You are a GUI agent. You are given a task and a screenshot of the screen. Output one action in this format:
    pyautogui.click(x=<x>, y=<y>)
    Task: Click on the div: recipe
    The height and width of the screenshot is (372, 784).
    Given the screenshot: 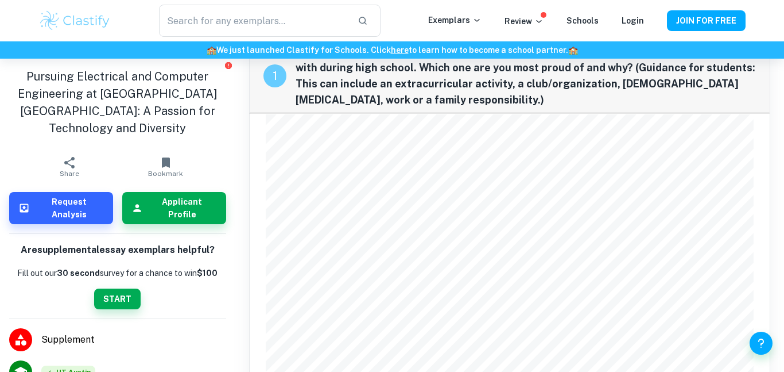 What is the action you would take?
    pyautogui.click(x=275, y=76)
    